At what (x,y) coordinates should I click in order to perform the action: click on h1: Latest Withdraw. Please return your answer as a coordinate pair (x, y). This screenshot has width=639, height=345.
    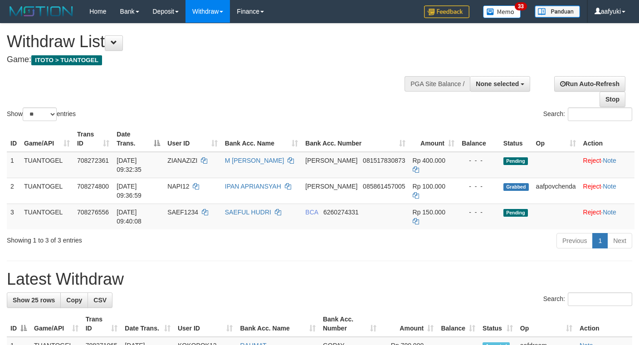
    Looking at the image, I should click on (319, 279).